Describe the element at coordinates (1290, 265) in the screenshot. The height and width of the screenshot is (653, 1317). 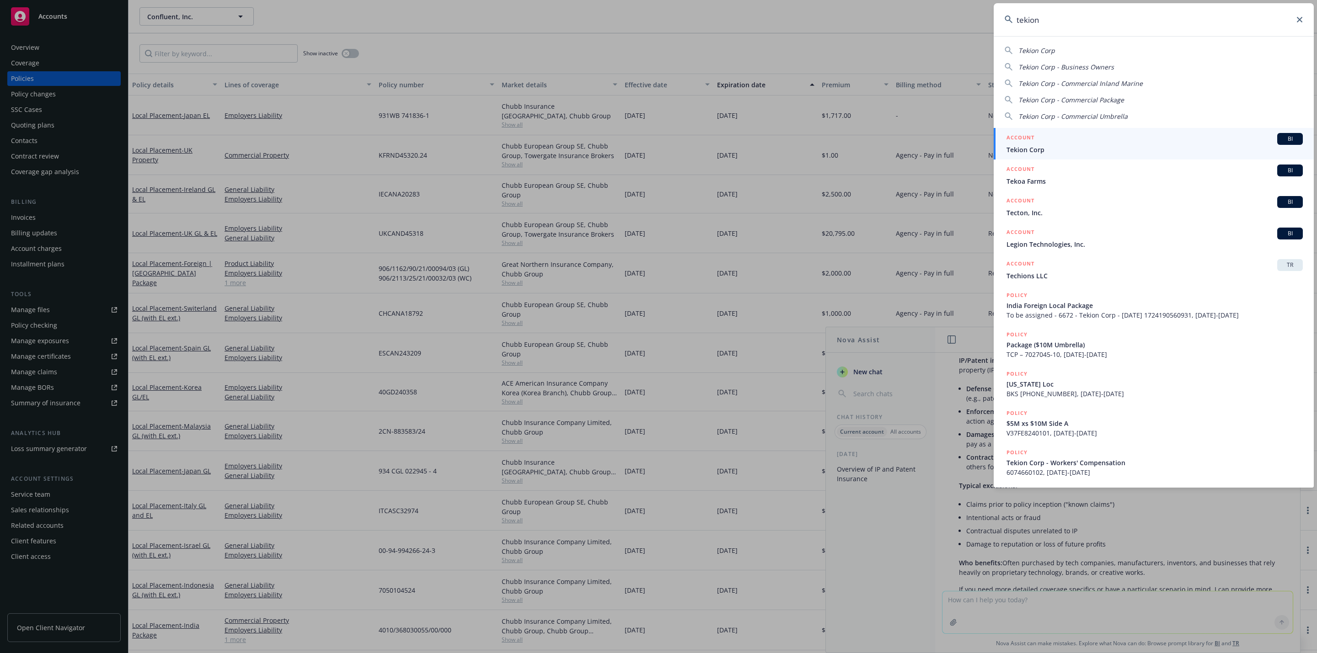
I see `span: TR` at that location.